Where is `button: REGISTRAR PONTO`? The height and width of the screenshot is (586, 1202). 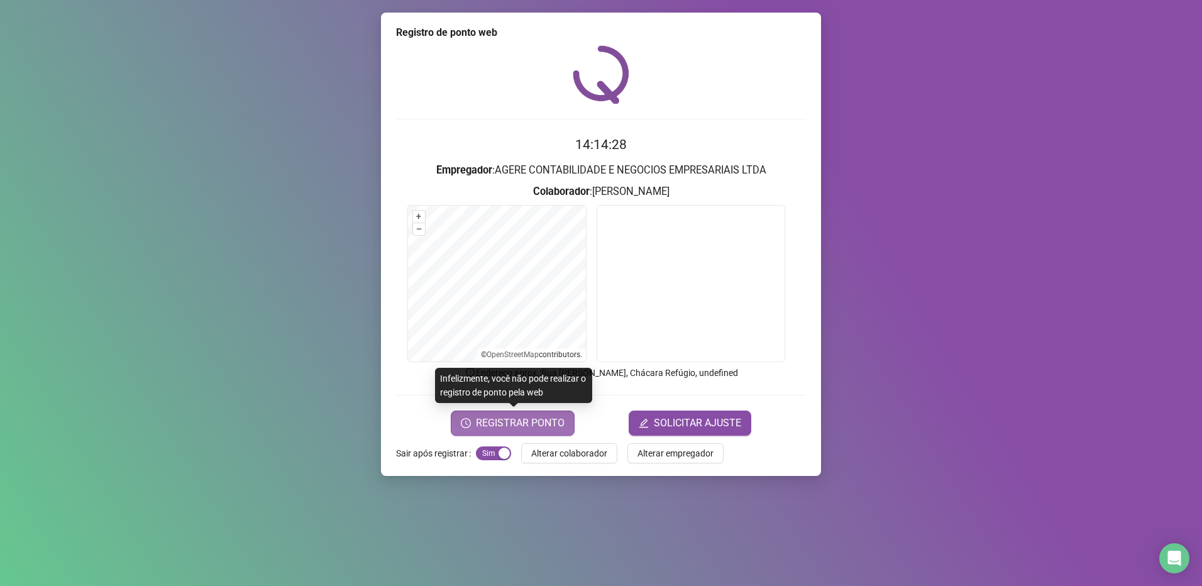
button: REGISTRAR PONTO is located at coordinates (512, 423).